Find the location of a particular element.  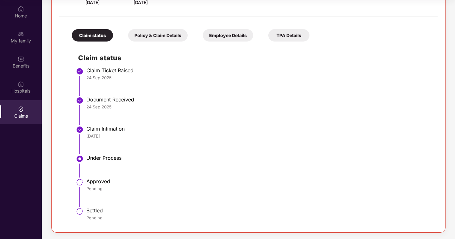

div: Settled is located at coordinates (259, 210).